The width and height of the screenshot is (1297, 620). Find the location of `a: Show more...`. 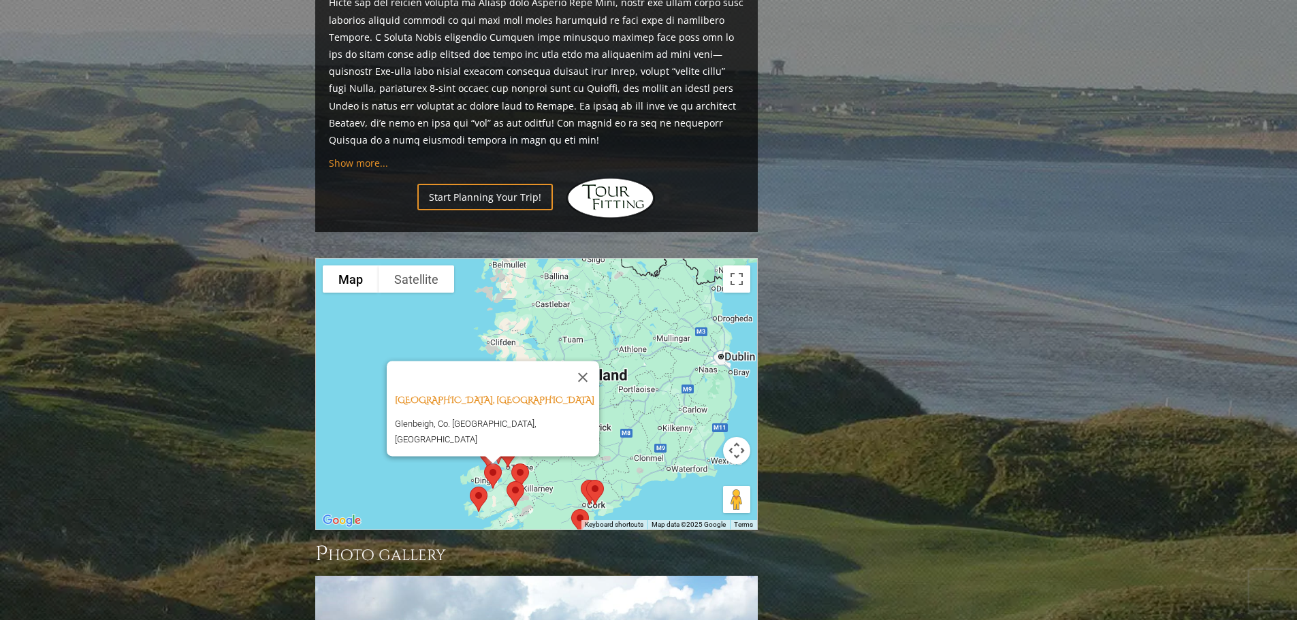

a: Show more... is located at coordinates (358, 163).